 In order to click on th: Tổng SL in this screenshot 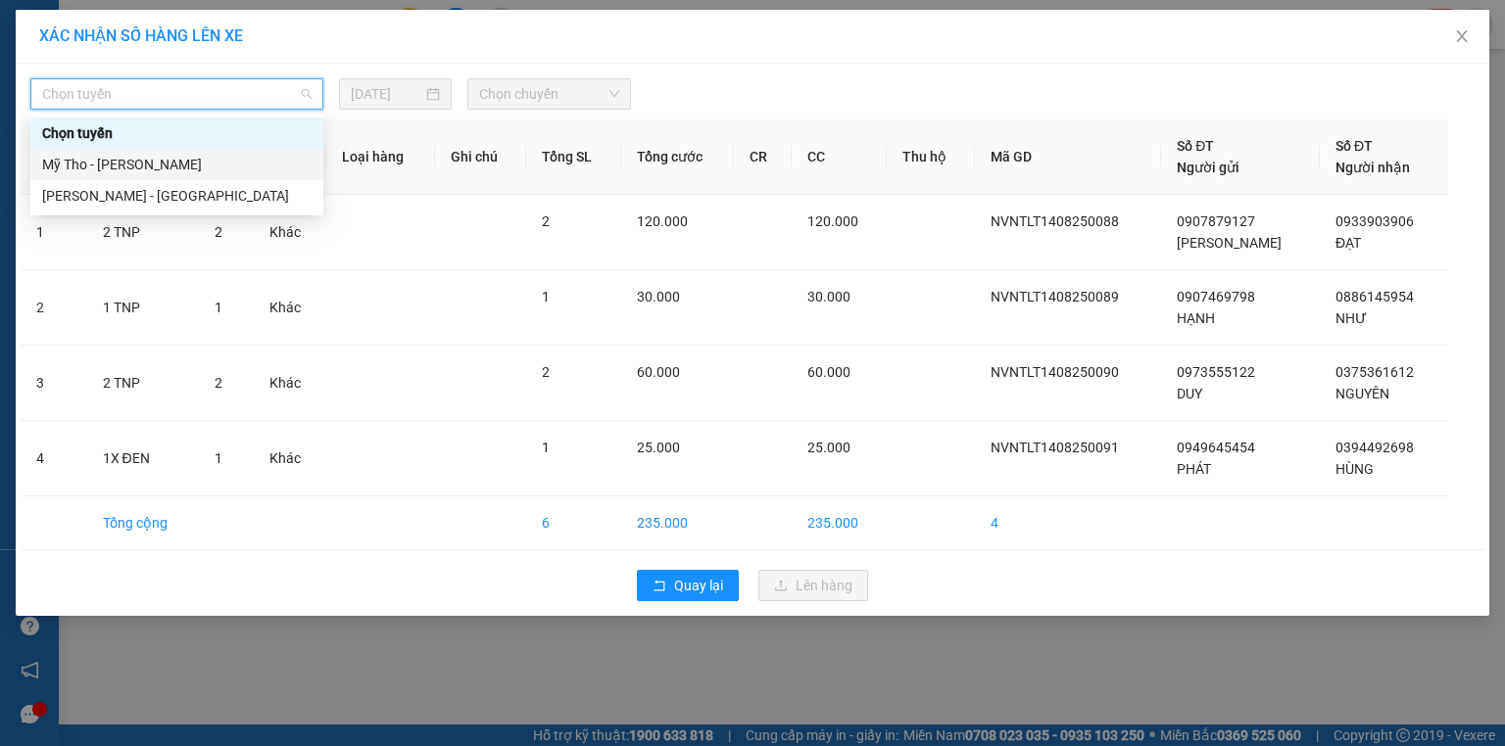, I will do `click(573, 157)`.